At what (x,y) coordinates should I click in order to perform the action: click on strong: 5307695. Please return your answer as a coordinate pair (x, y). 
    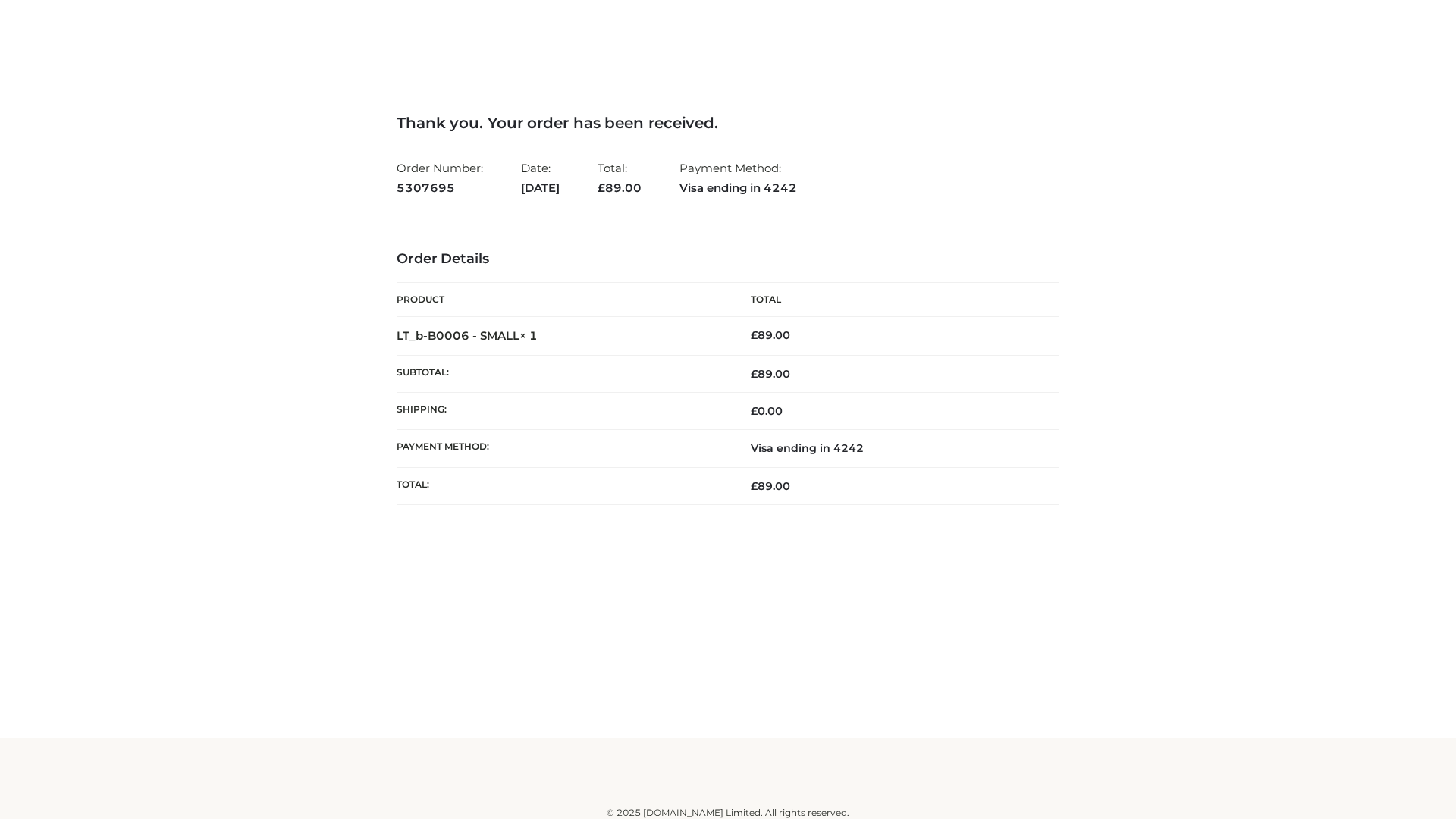
    Looking at the image, I should click on (440, 188).